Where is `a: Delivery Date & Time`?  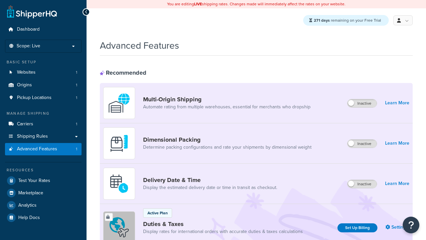 a: Delivery Date & Time is located at coordinates (210, 180).